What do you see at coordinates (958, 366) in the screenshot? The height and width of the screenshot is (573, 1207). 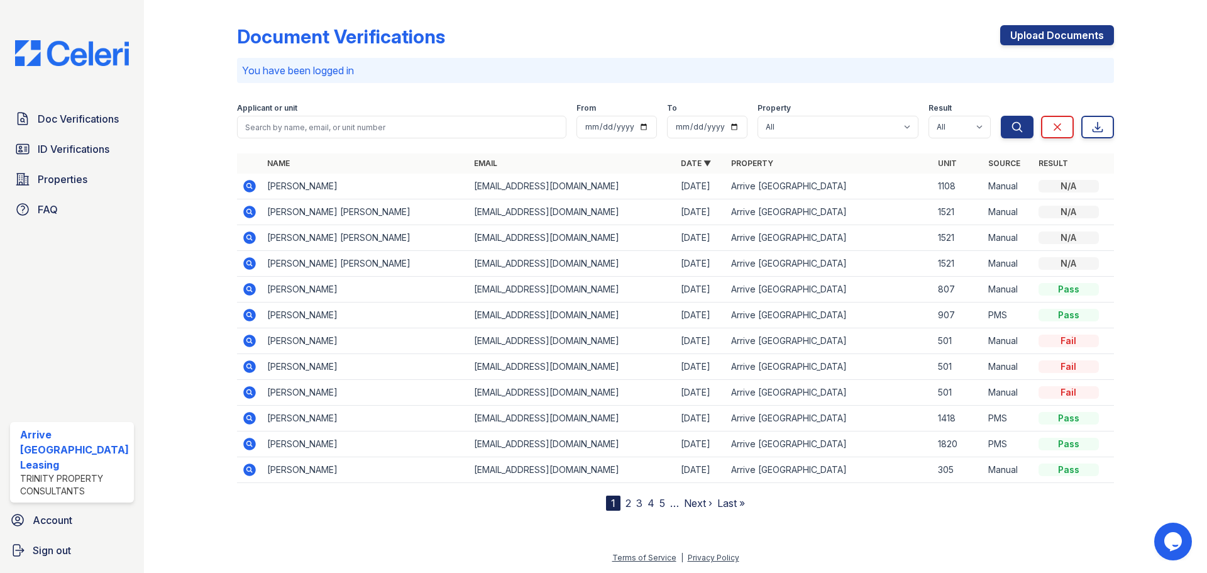 I see `td: 501` at bounding box center [958, 366].